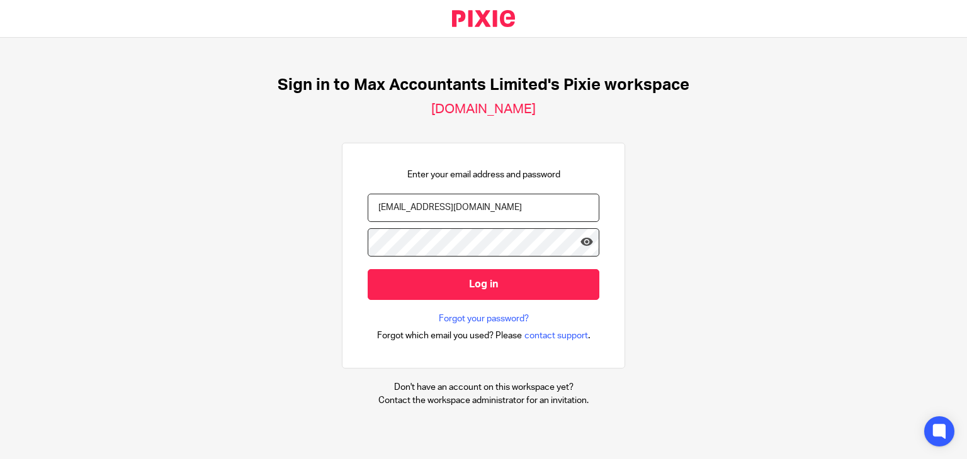 The width and height of the screenshot is (967, 459). I want to click on span: contact support, so click(556, 336).